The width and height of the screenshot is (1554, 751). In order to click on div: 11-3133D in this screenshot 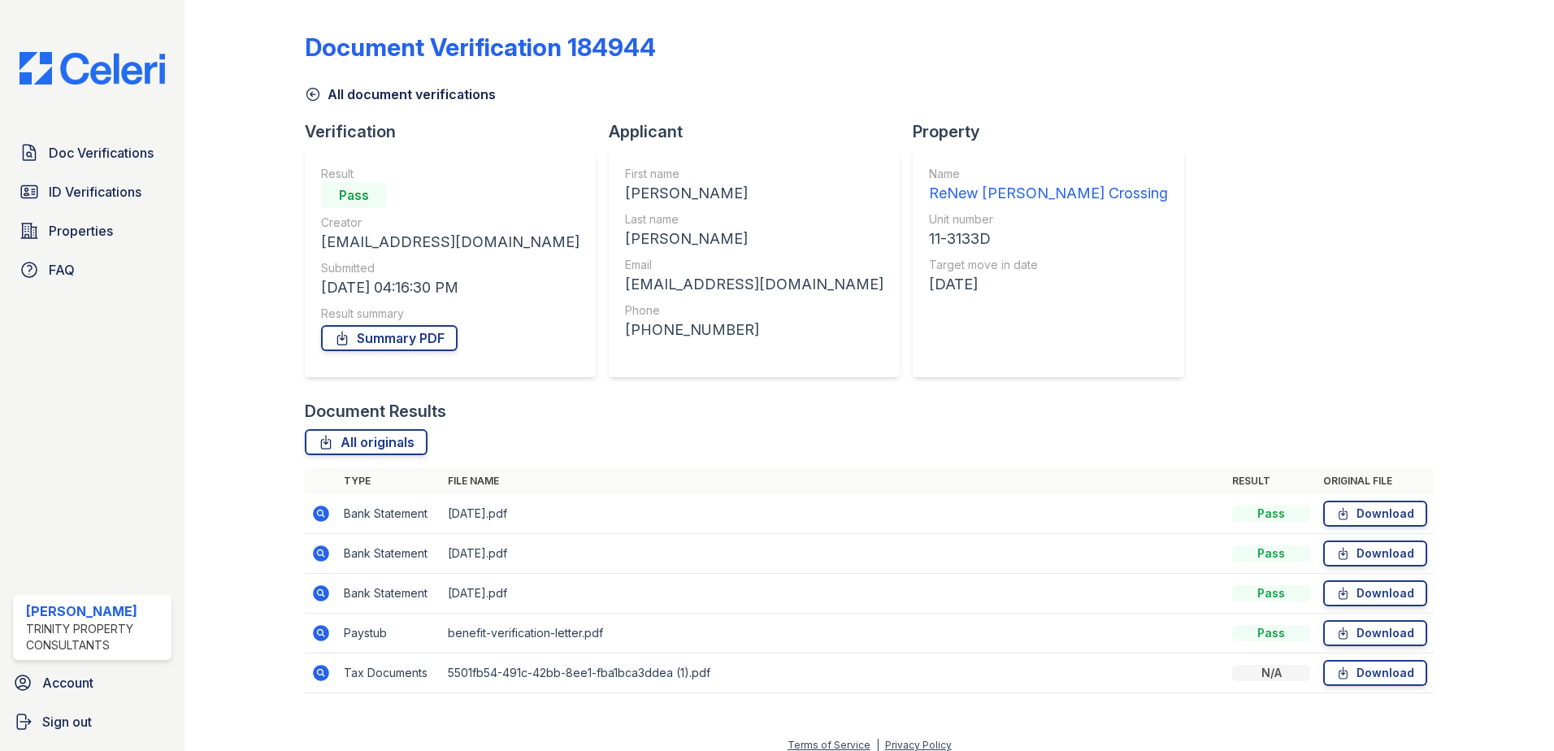, I will do `click(1048, 239)`.